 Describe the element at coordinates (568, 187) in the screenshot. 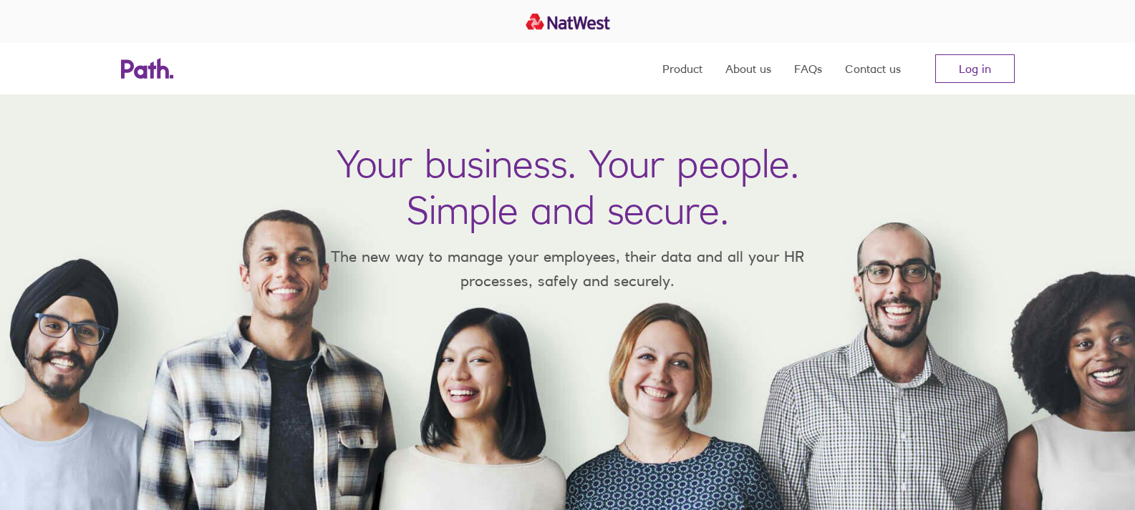

I see `h1: Your business. Your people. Simple and secure.` at that location.